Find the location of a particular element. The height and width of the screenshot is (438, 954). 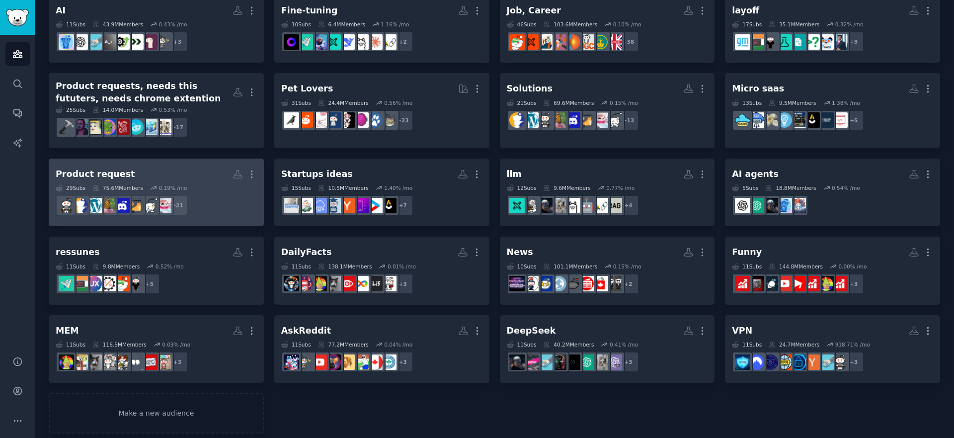

img: brdev is located at coordinates (798, 120).